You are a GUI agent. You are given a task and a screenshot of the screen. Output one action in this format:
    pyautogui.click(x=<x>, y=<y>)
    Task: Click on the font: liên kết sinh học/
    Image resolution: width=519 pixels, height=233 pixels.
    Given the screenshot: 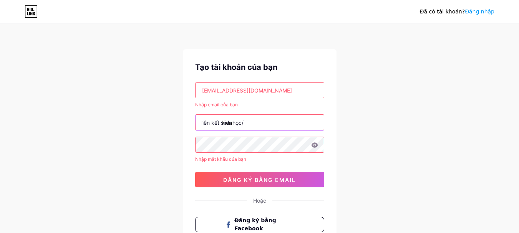 What is the action you would take?
    pyautogui.click(x=222, y=123)
    